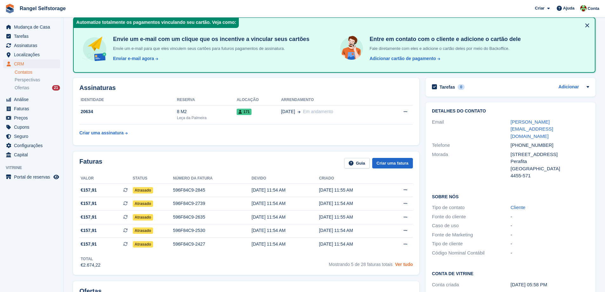  Describe the element at coordinates (511, 273) in the screenshot. I see `h2: Conta de vitrine` at that location.